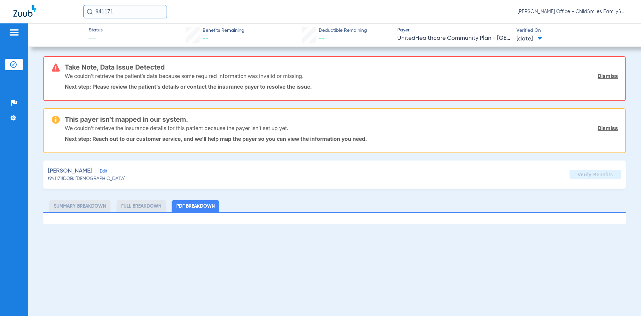  I want to click on img: error-icon, so click(56, 67).